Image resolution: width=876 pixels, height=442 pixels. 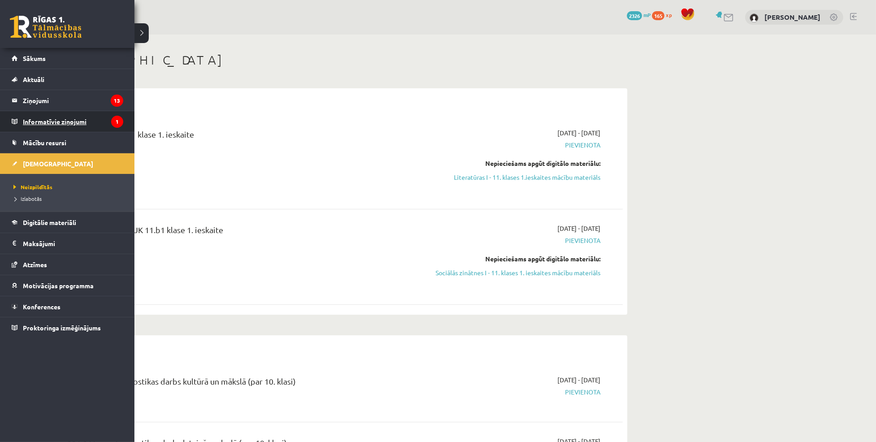 What do you see at coordinates (67, 121) in the screenshot?
I see `a: Informatīvie ziņojumi1` at bounding box center [67, 121].